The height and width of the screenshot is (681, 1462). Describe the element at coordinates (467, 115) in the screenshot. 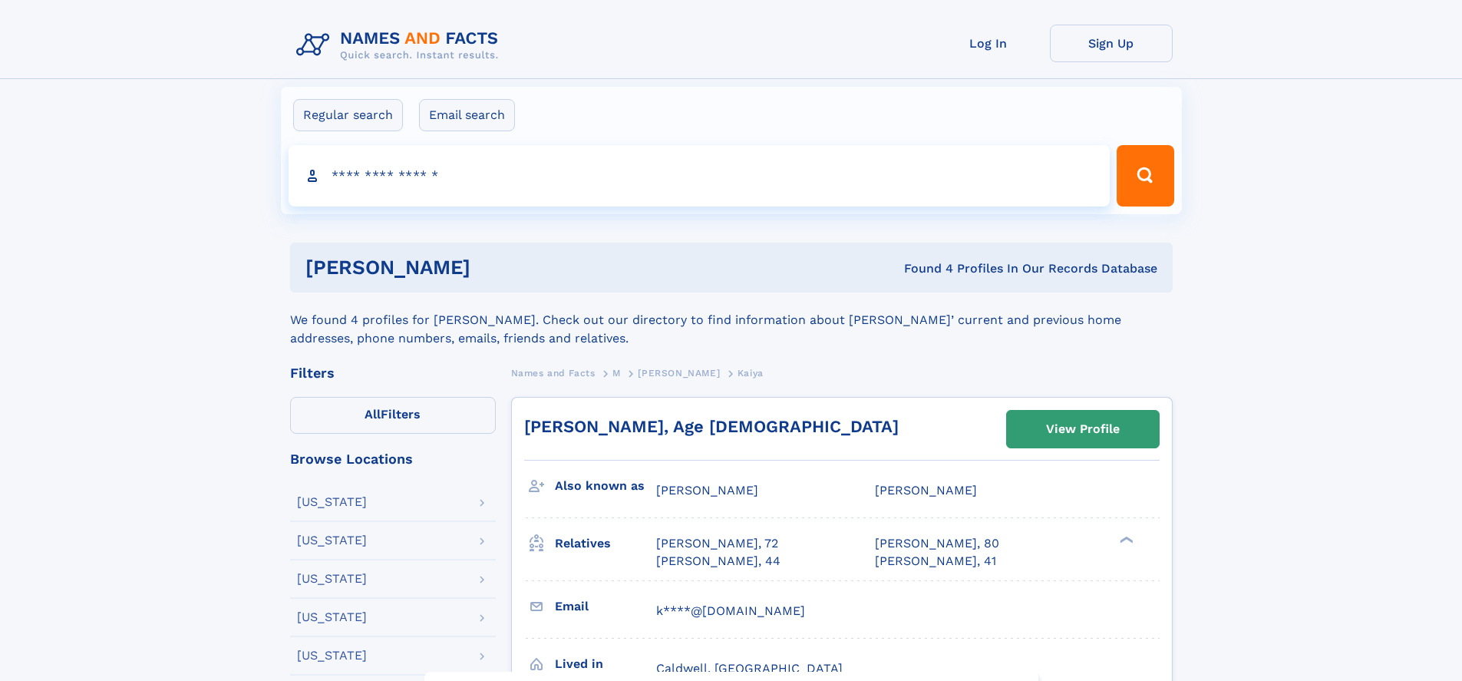

I see `label: Email search` at that location.